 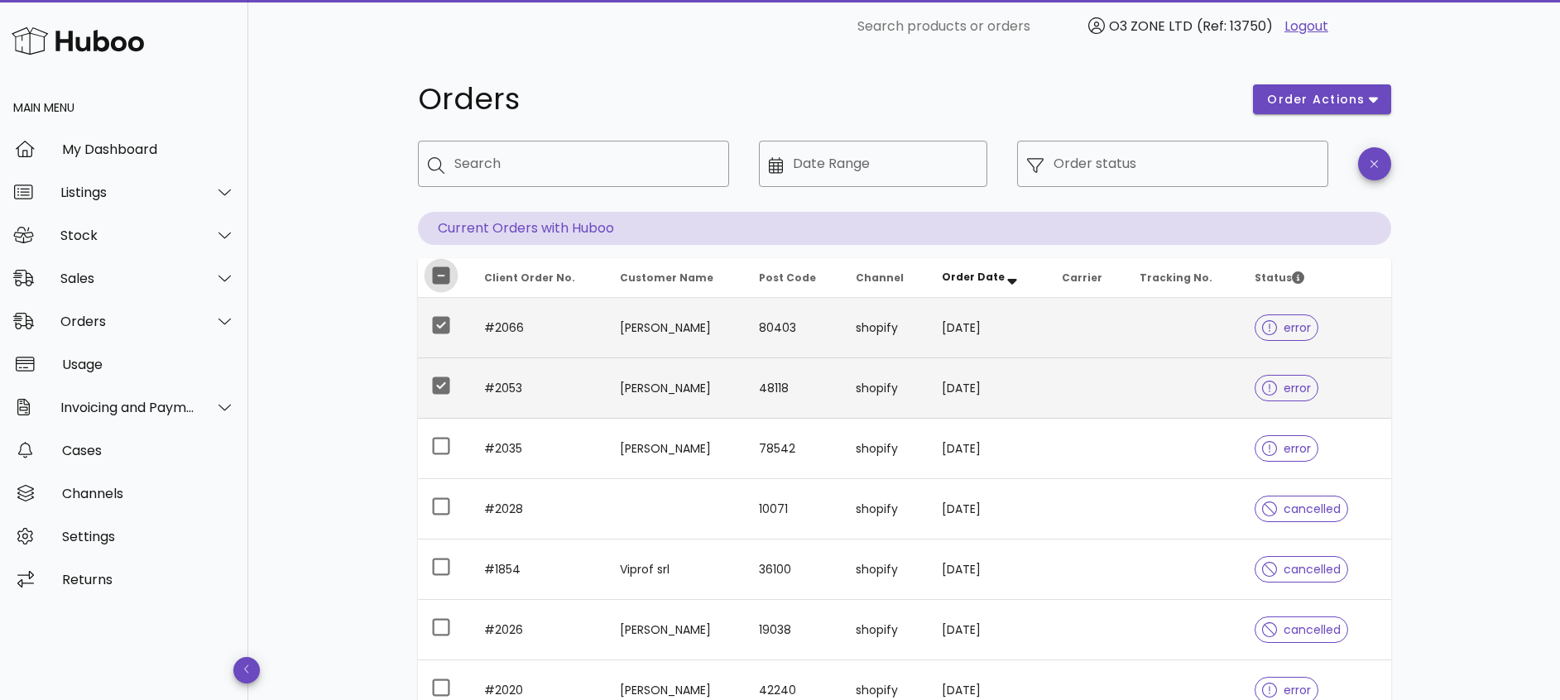 What do you see at coordinates (148, 579) in the screenshot?
I see `div: Returns` at bounding box center [148, 579].